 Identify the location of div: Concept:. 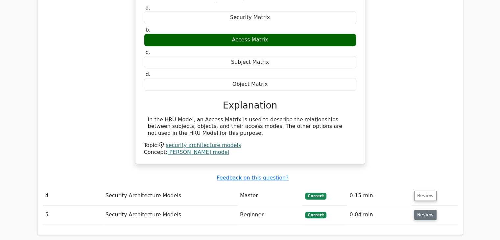
(250, 152).